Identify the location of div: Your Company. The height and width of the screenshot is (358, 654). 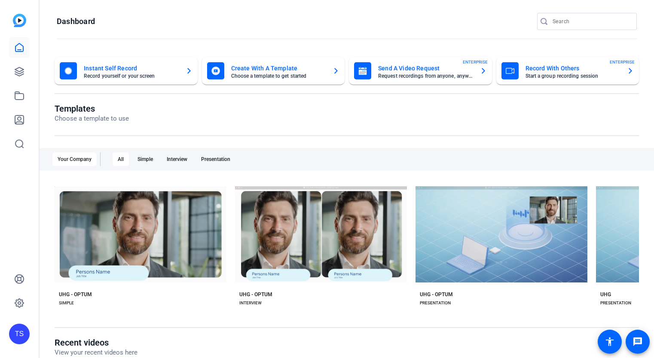
(74, 159).